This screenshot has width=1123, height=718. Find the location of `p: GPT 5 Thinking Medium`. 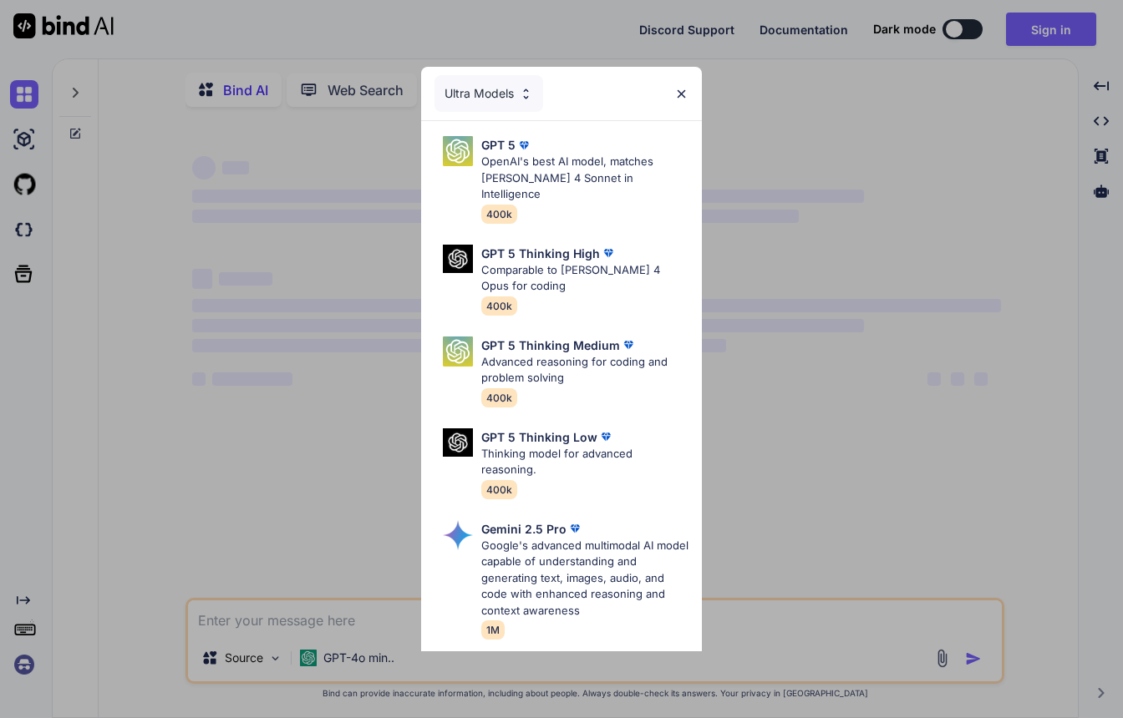

p: GPT 5 Thinking Medium is located at coordinates (550, 345).